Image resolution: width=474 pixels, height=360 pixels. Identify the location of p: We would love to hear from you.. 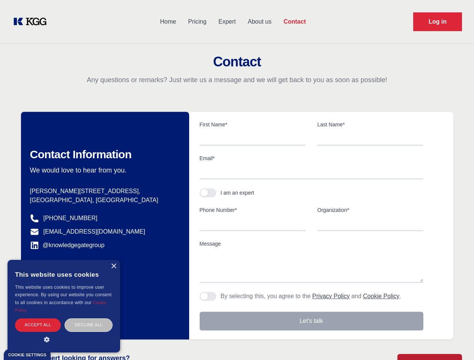
(104, 170).